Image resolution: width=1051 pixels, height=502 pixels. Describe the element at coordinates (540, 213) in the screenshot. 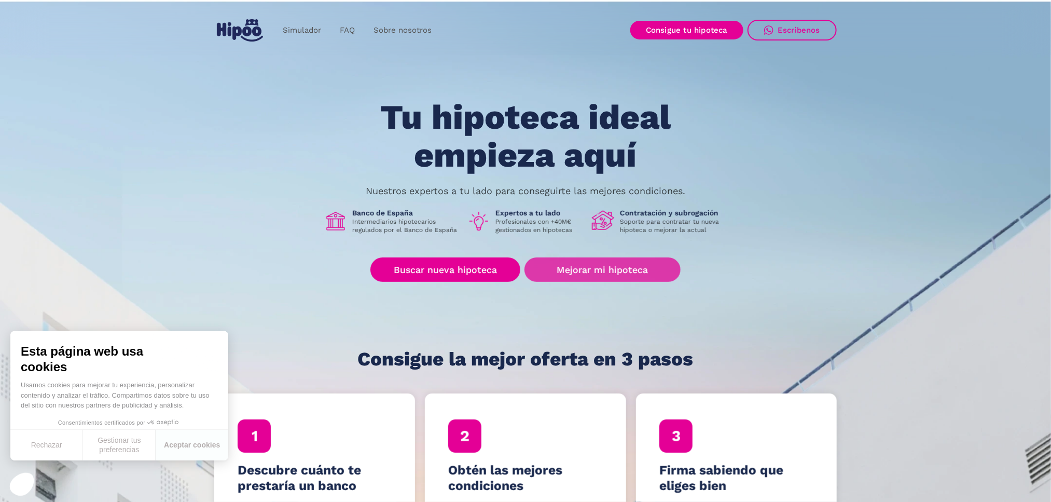

I see `h1: Expertos a tu lado` at that location.